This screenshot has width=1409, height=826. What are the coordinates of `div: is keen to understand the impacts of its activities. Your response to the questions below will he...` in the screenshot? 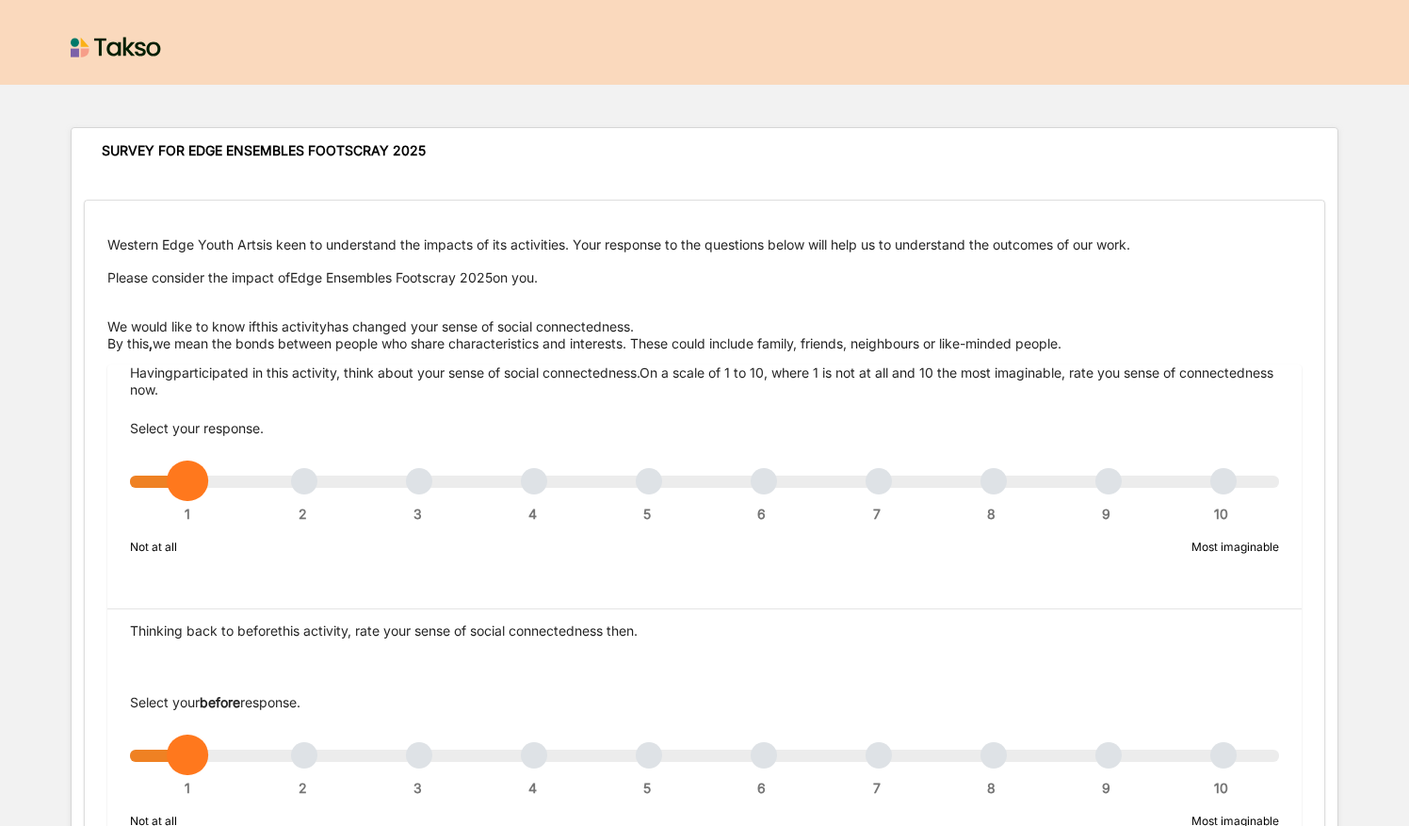 It's located at (704, 278).